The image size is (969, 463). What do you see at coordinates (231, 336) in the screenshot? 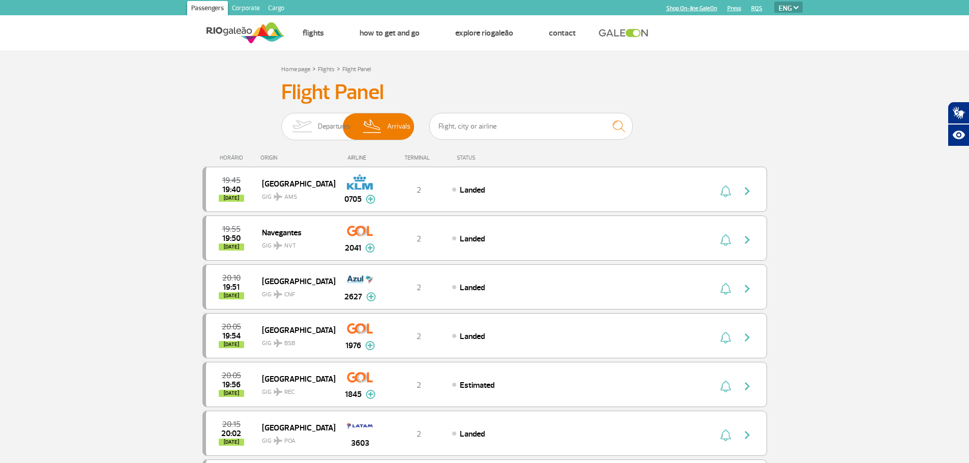
I see `span: 2025-08-27 19:54:51` at bounding box center [231, 336].